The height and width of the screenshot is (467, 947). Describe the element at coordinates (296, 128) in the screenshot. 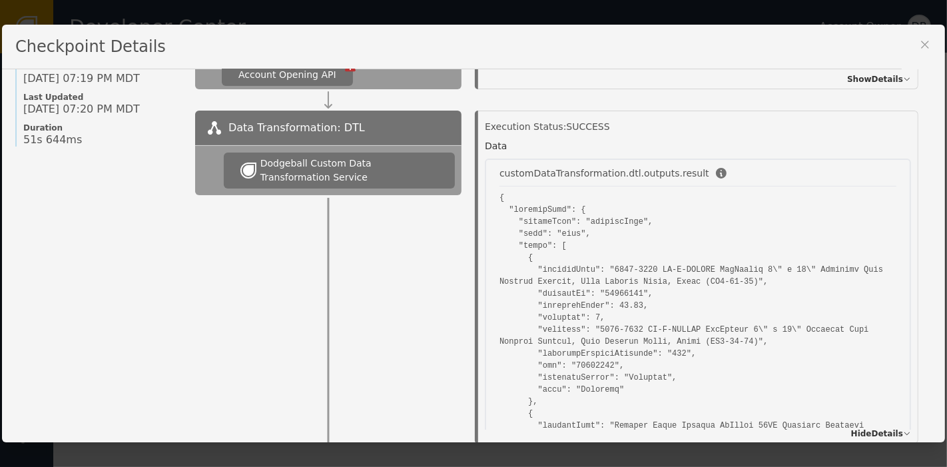

I see `span: Data Transformation: DTL` at that location.